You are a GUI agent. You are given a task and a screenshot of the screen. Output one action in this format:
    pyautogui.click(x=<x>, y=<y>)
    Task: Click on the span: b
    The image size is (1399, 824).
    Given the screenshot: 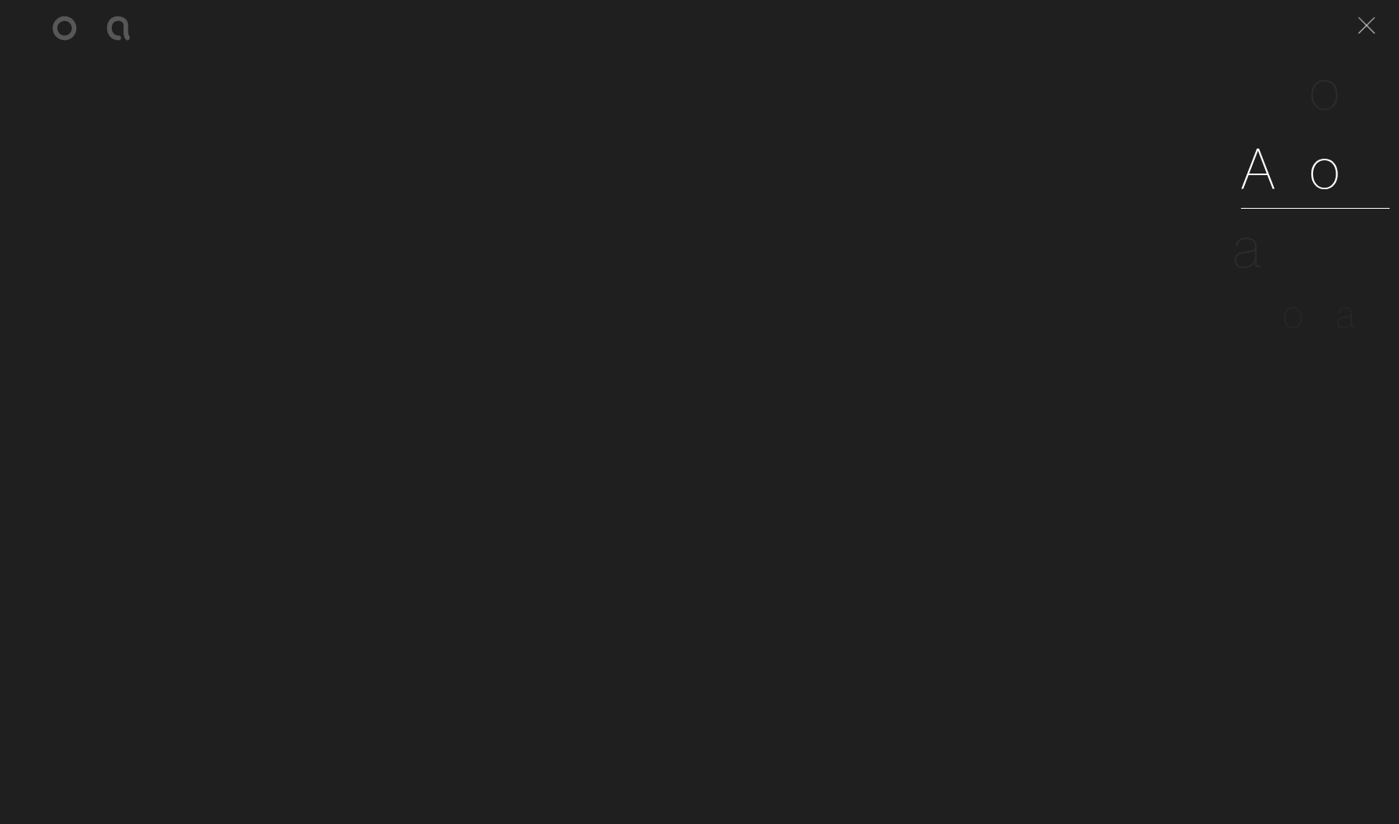 What is the action you would take?
    pyautogui.click(x=1294, y=167)
    